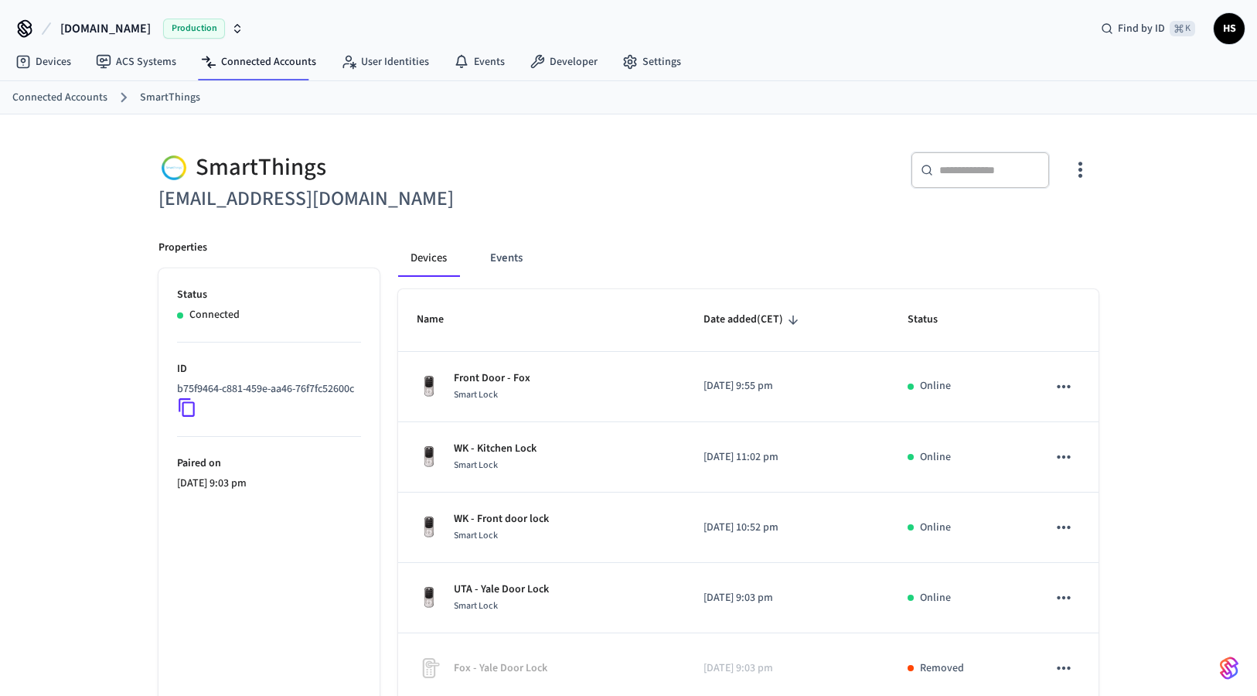 The height and width of the screenshot is (696, 1257). I want to click on div: Find by ID⌘ K, so click(1148, 29).